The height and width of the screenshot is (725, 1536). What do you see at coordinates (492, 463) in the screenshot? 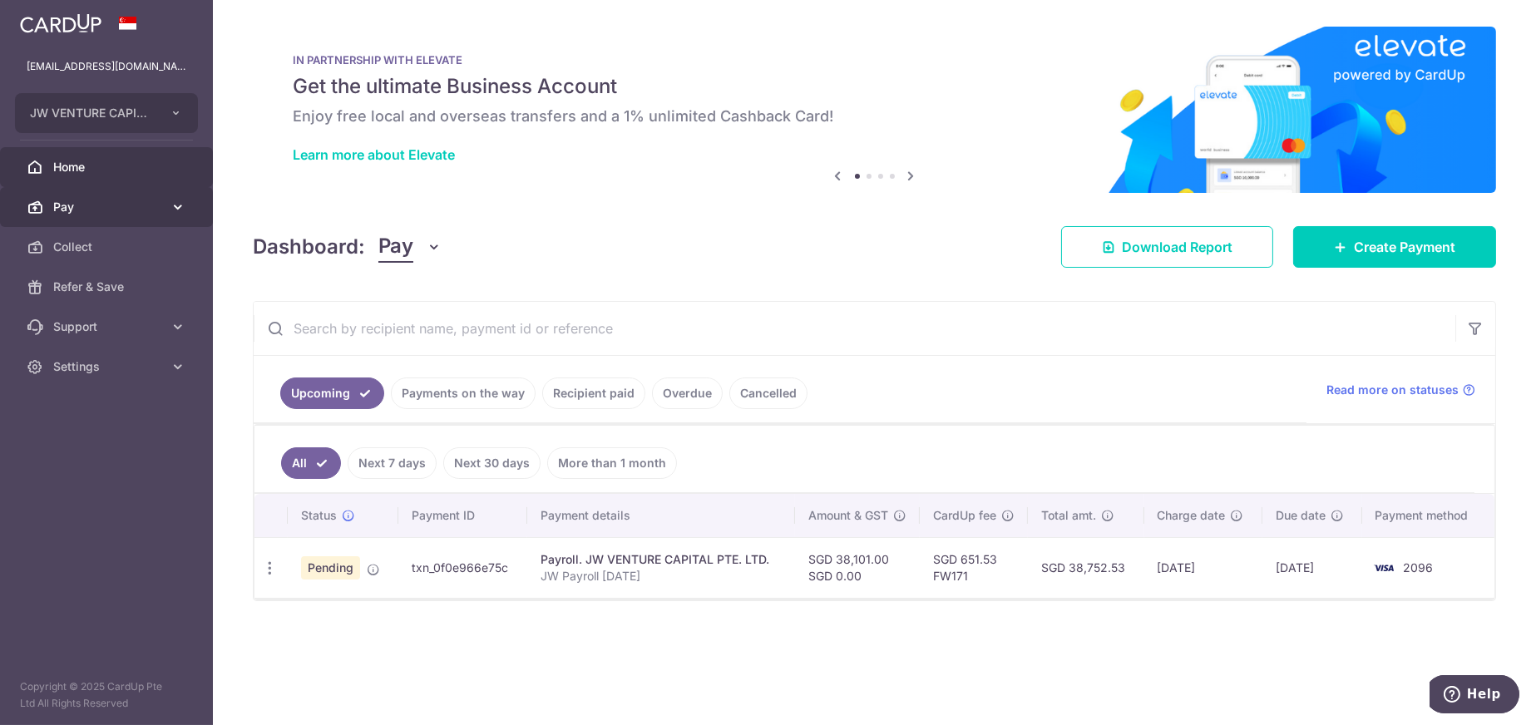
I see `a: Next 30 days` at bounding box center [492, 463].